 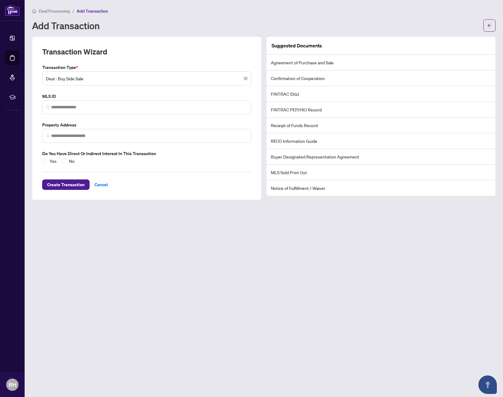 I want to click on span: RH, so click(x=12, y=385).